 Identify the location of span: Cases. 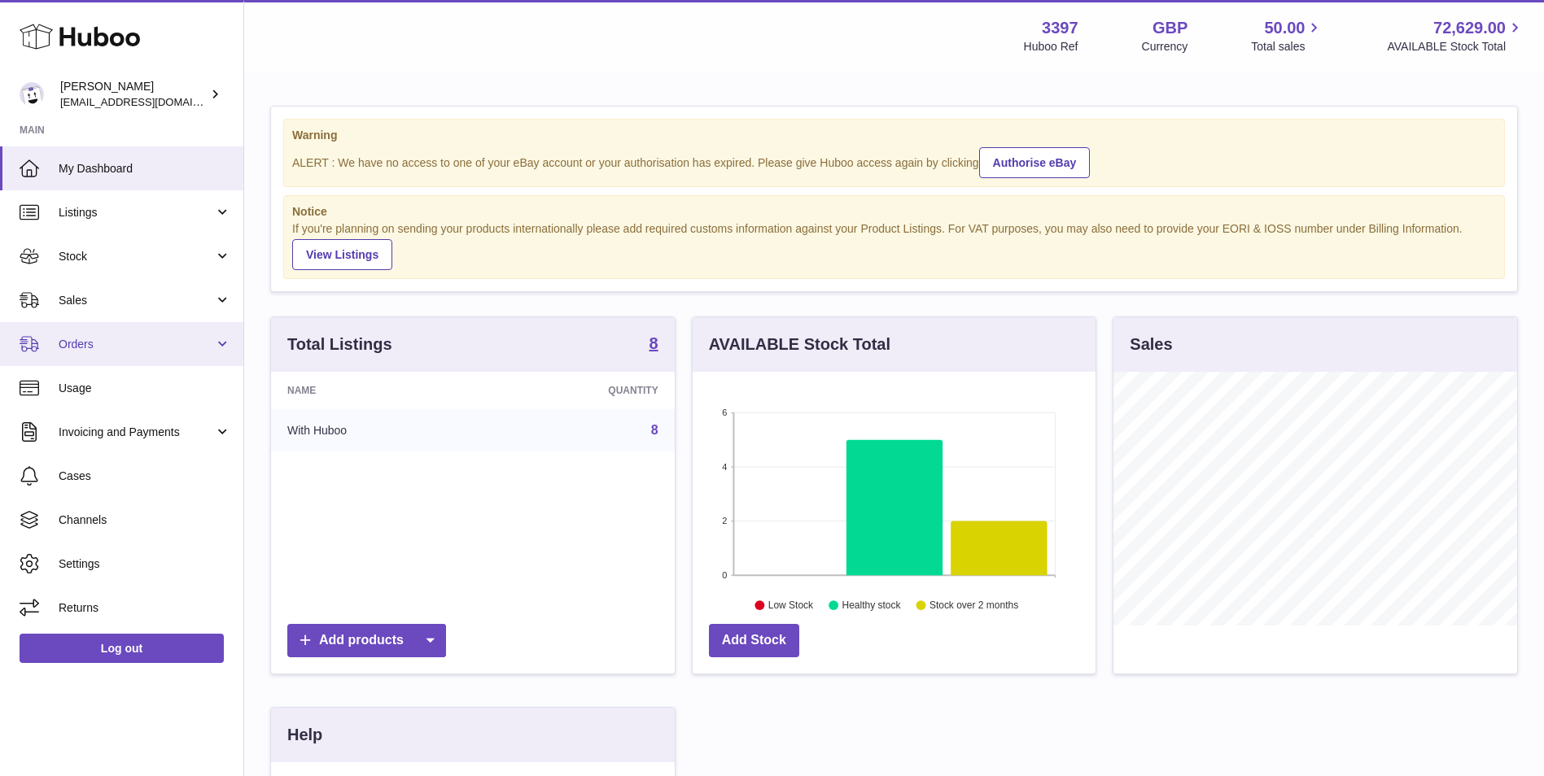
(145, 476).